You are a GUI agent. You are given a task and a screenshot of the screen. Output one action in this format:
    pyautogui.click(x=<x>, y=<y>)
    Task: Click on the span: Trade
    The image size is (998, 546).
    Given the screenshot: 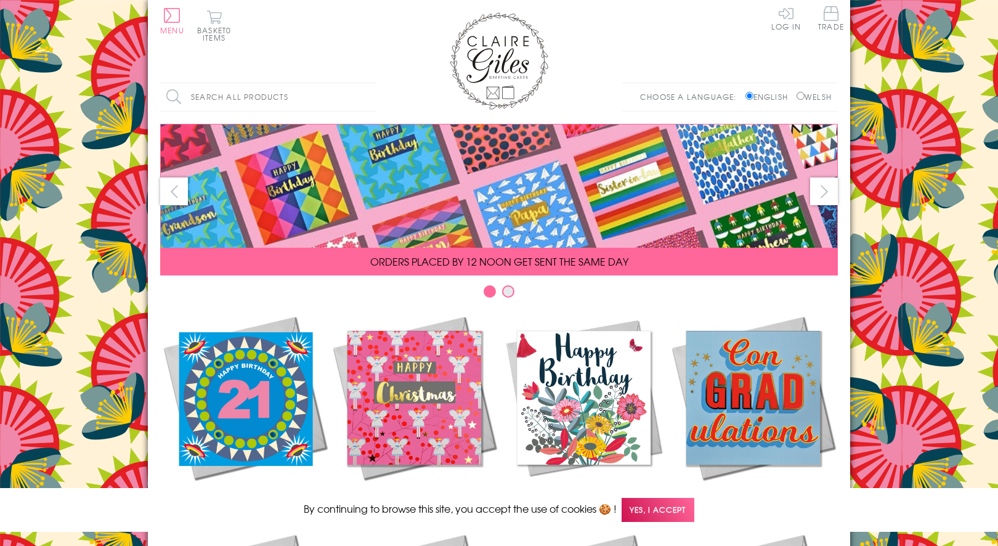 What is the action you would take?
    pyautogui.click(x=831, y=18)
    